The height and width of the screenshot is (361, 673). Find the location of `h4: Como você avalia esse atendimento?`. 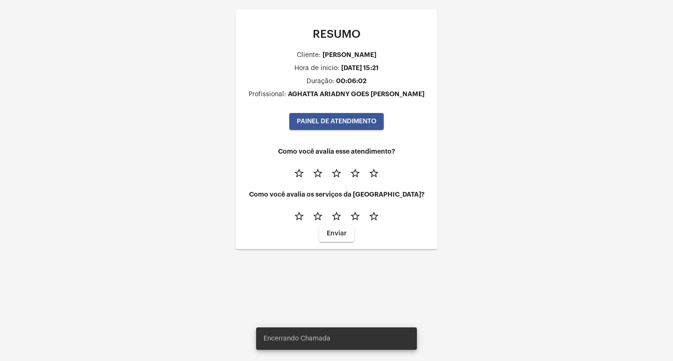

h4: Como você avalia esse atendimento? is located at coordinates (336, 151).